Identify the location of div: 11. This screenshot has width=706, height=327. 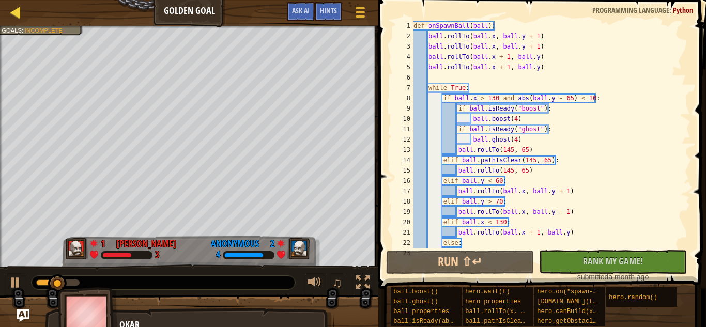
(403, 129).